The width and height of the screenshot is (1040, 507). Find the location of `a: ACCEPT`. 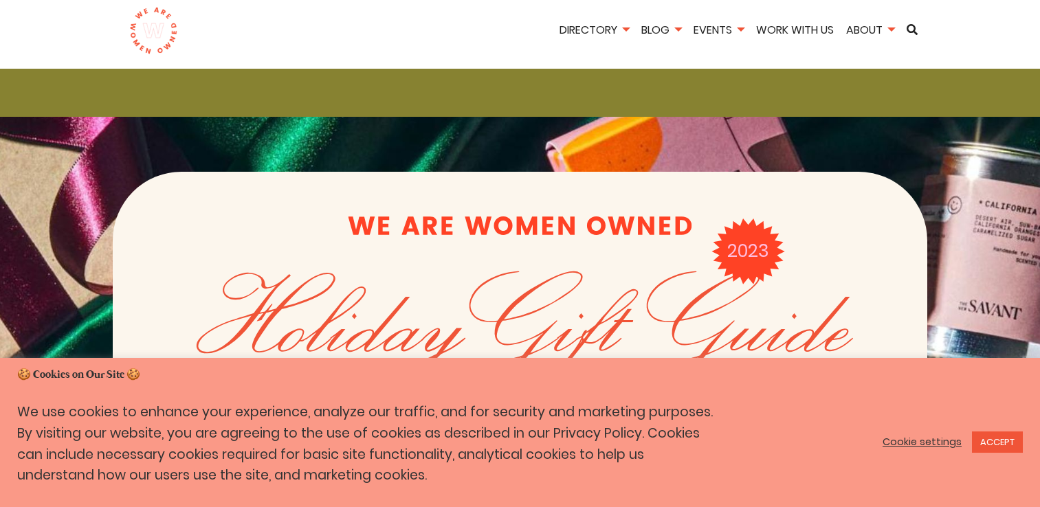

a: ACCEPT is located at coordinates (997, 442).